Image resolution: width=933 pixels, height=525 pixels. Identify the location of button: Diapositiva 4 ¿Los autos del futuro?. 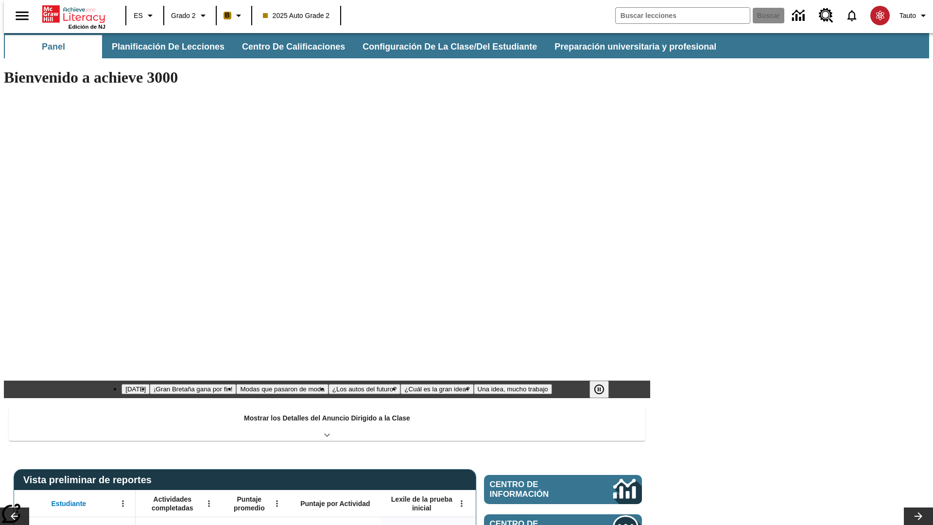
(364, 389).